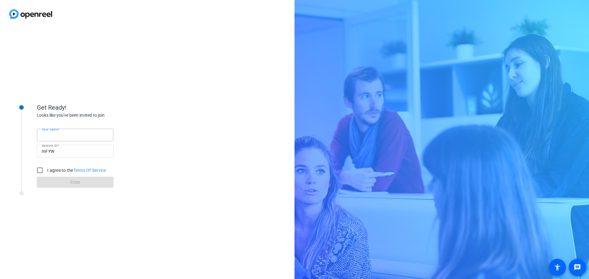 This screenshot has height=279, width=589. What do you see at coordinates (90, 170) in the screenshot?
I see `a: Terms Of Service` at bounding box center [90, 170].